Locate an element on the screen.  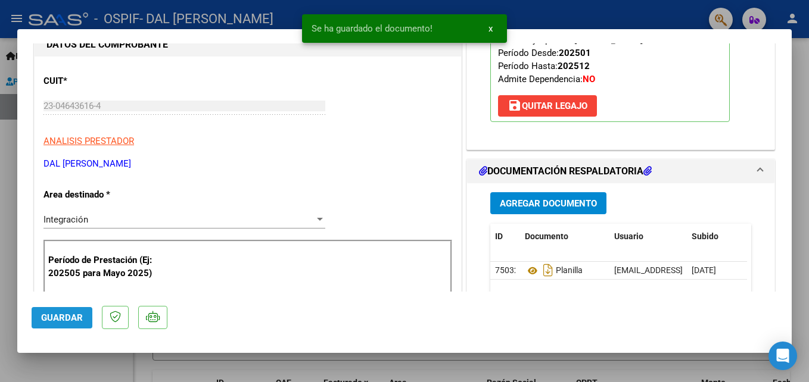
button: Quitar Legajo is located at coordinates (547, 106).